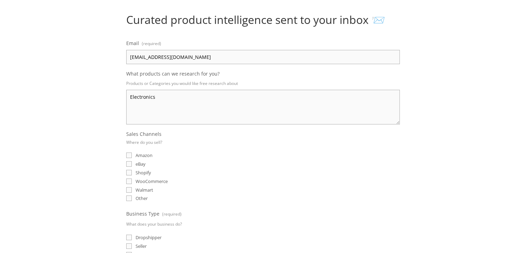 The height and width of the screenshot is (253, 526). Describe the element at coordinates (129, 246) in the screenshot. I see `input: Seller` at that location.